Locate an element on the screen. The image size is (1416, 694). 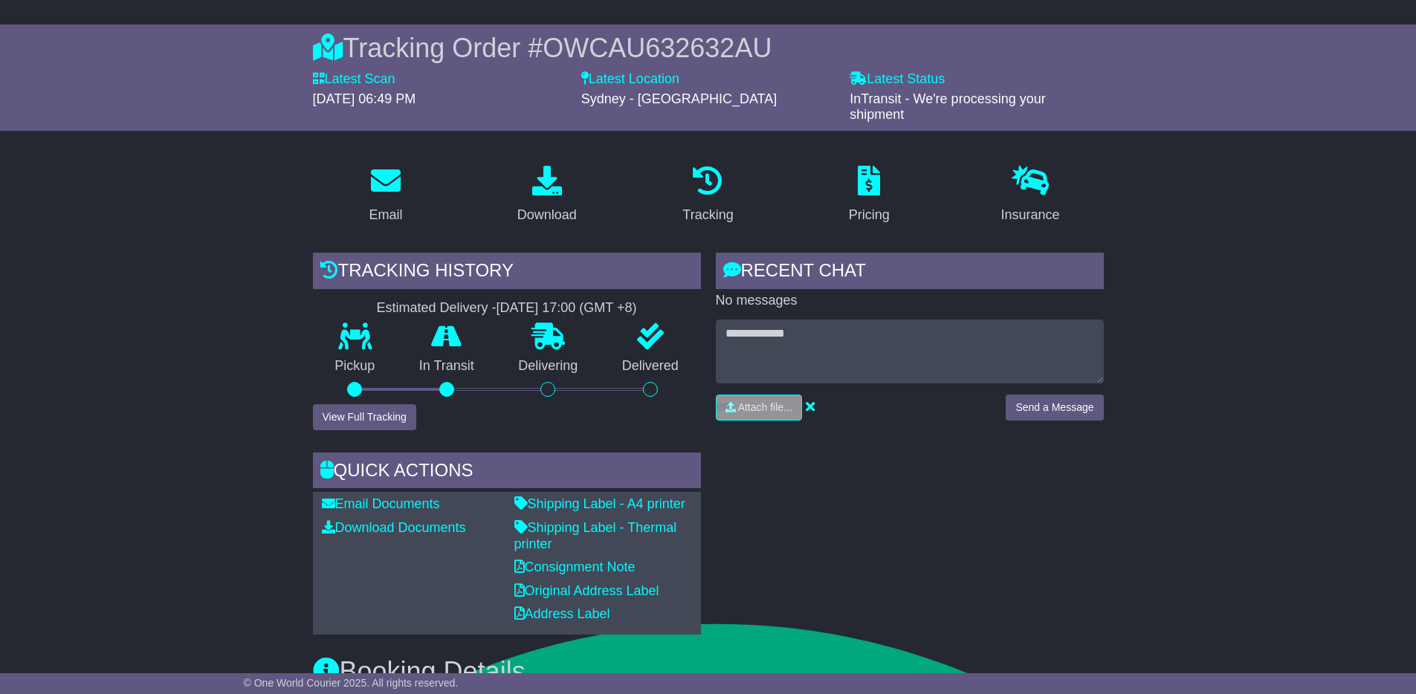
a: Insurance is located at coordinates (1030, 196).